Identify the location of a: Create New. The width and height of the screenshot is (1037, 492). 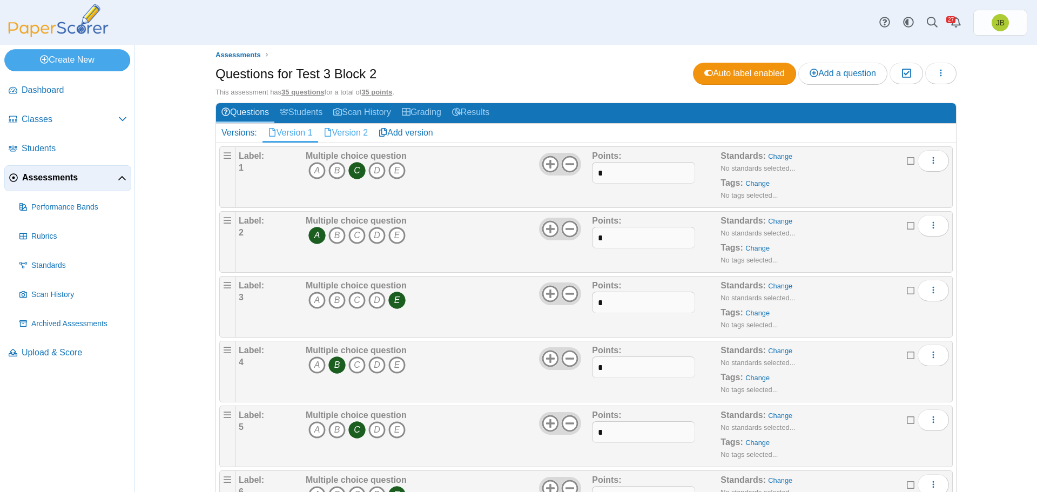
(67, 60).